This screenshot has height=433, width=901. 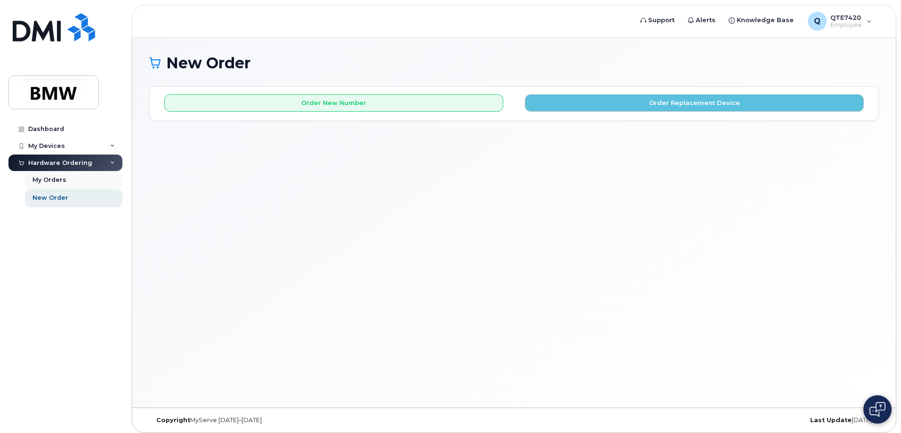 What do you see at coordinates (877, 409) in the screenshot?
I see `img: Open chat` at bounding box center [877, 409].